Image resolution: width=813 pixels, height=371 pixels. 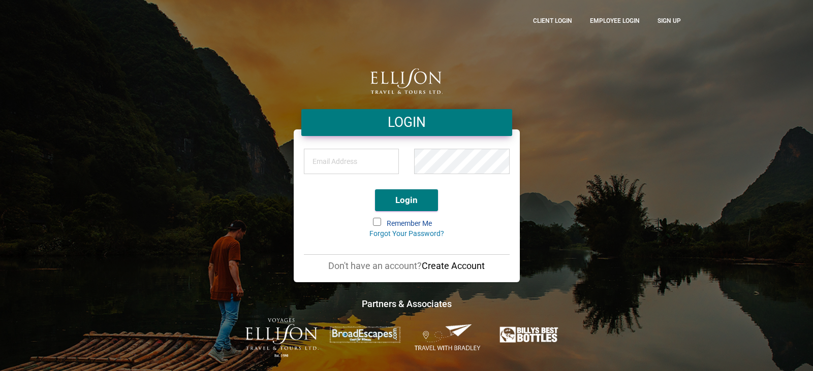 I want to click on img: Travel-With-Bradley.png, so click(x=448, y=338).